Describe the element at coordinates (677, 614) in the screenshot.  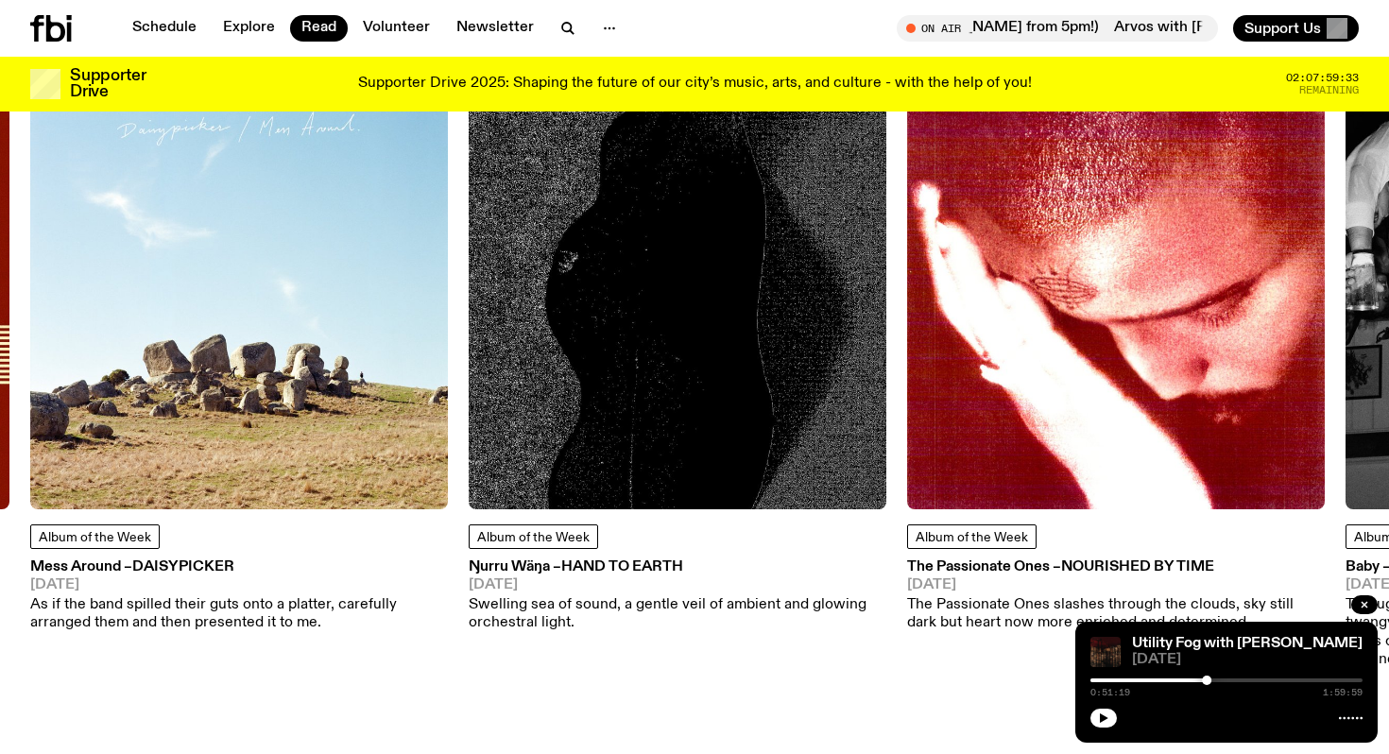
I see `p: Swelling sea of sound, a gentle veil of ambient and glowing orchestral light.` at that location.